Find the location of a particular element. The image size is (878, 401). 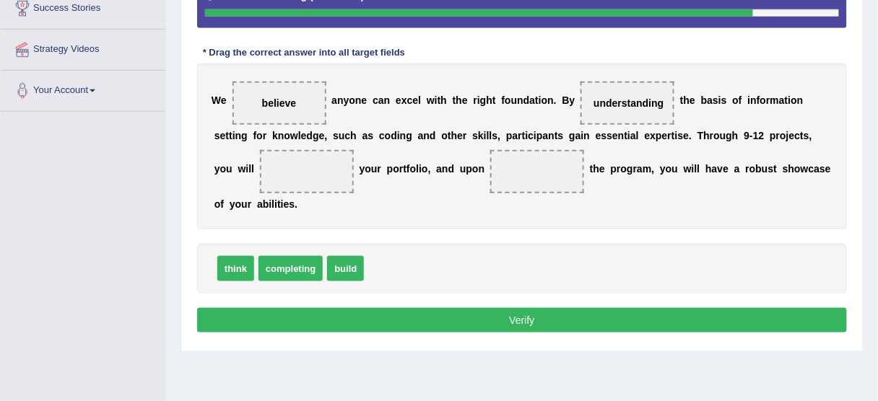

b: 1 is located at coordinates (756, 136).